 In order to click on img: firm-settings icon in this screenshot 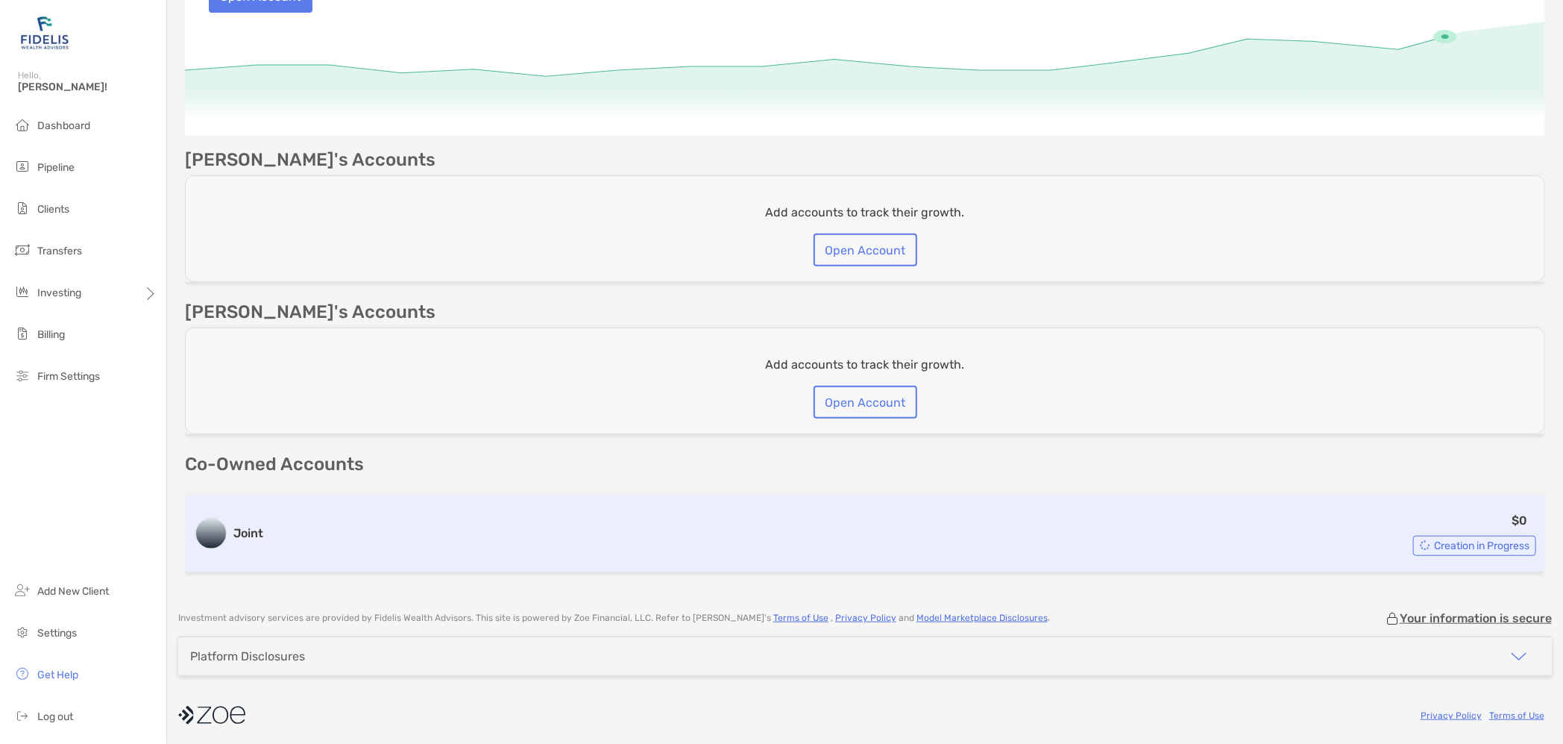, I will do `click(22, 375)`.